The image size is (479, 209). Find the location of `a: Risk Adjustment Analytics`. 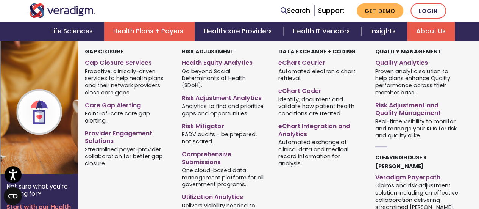

a: Risk Adjustment Analytics is located at coordinates (224, 97).